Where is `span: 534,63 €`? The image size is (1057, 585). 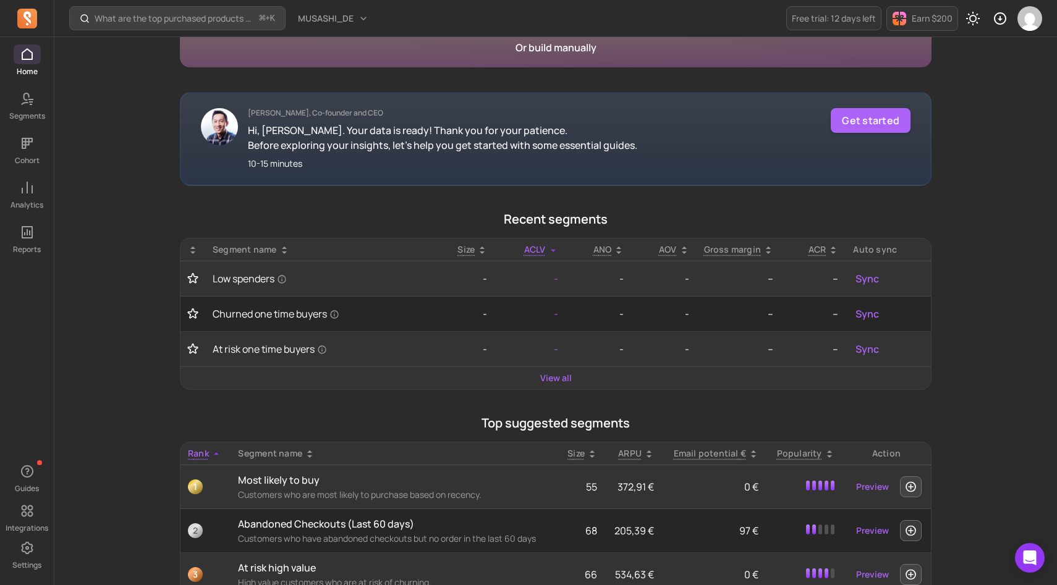
span: 534,63 € is located at coordinates (634, 575).